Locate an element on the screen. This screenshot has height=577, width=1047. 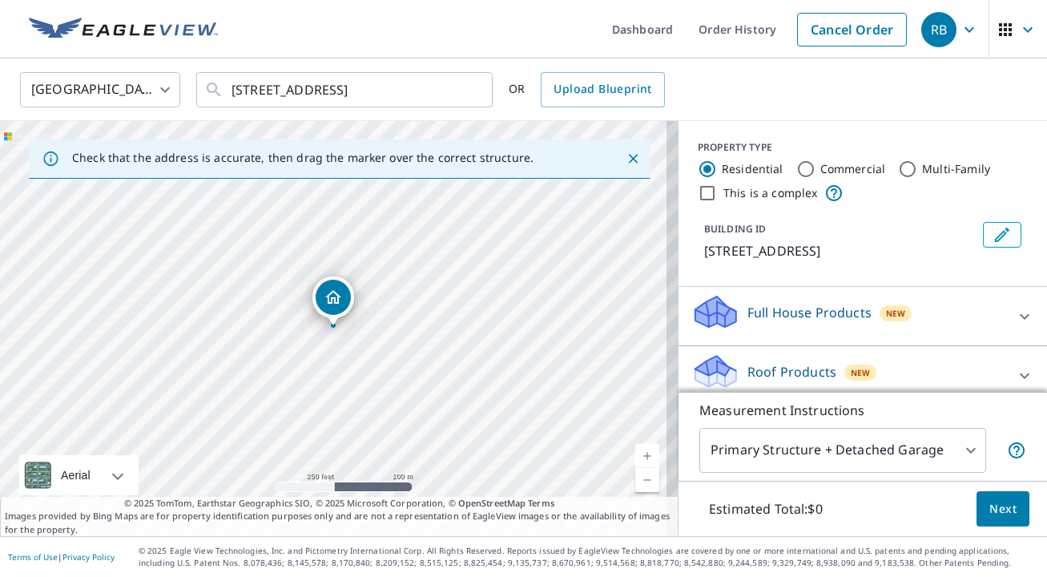
div: Primary Structure + Detached Garage is located at coordinates (843, 450).